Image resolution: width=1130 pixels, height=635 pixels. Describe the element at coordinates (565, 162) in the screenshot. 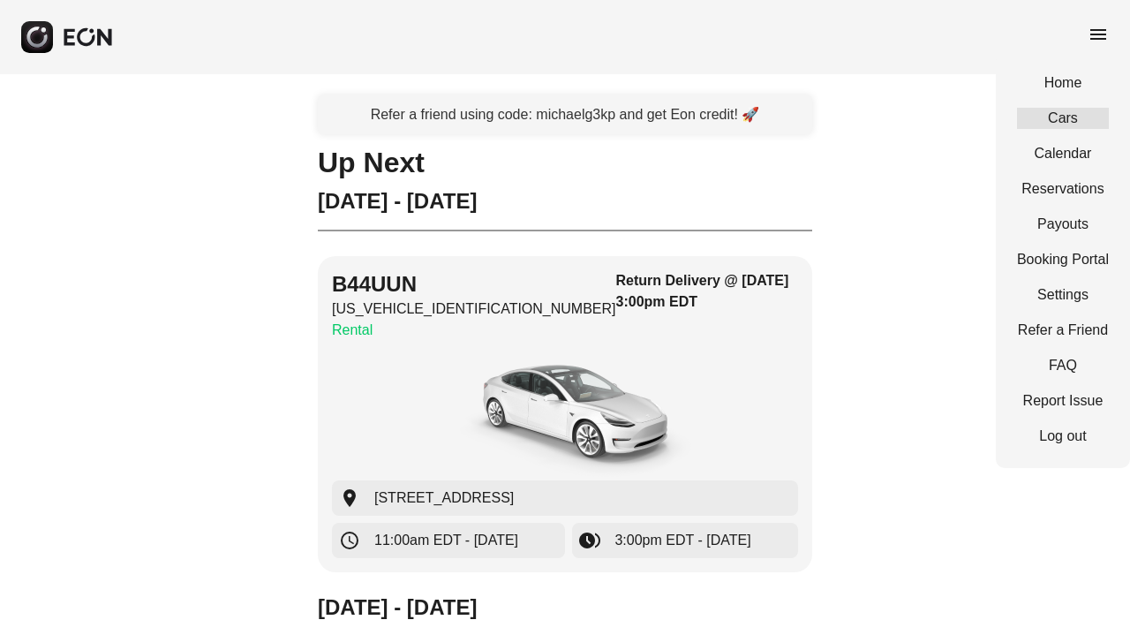

I see `h1: Up Next` at that location.